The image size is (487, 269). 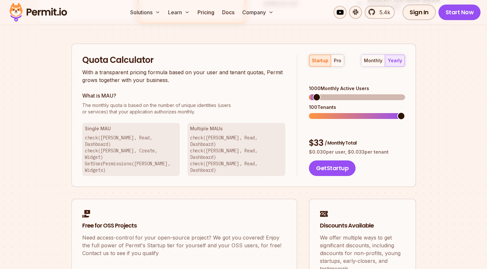 I want to click on p: $ 0.030 per user, $ 0.033 per tenant, so click(x=357, y=152).